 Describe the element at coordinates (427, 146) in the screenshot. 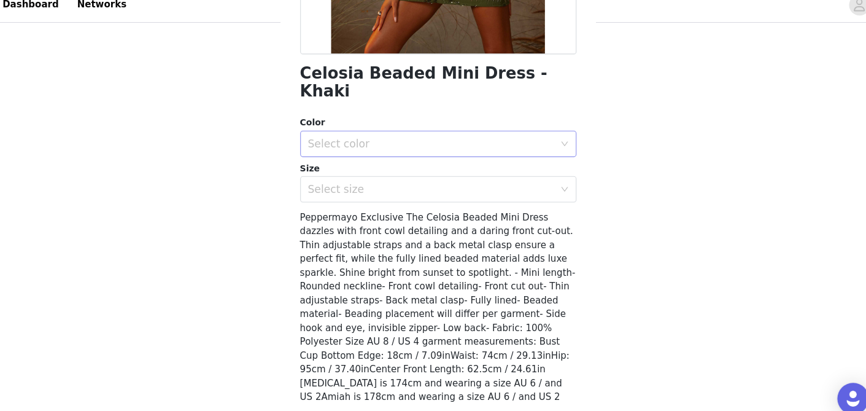

I see `div: Select color` at that location.